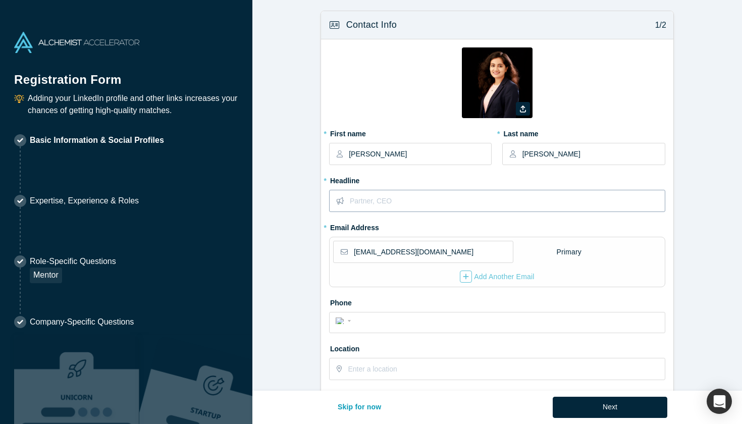 Image resolution: width=742 pixels, height=424 pixels. Describe the element at coordinates (583, 132) in the screenshot. I see `label: Last name` at that location.